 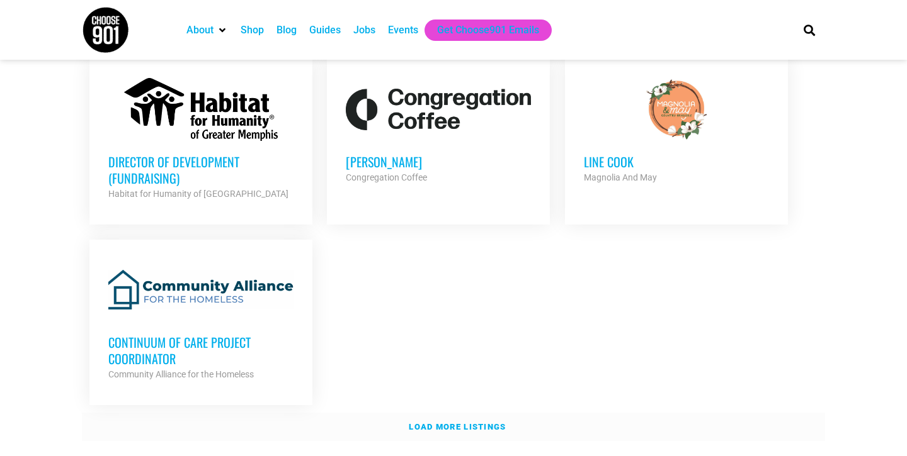 What do you see at coordinates (286, 30) in the screenshot?
I see `a: Blog` at bounding box center [286, 30].